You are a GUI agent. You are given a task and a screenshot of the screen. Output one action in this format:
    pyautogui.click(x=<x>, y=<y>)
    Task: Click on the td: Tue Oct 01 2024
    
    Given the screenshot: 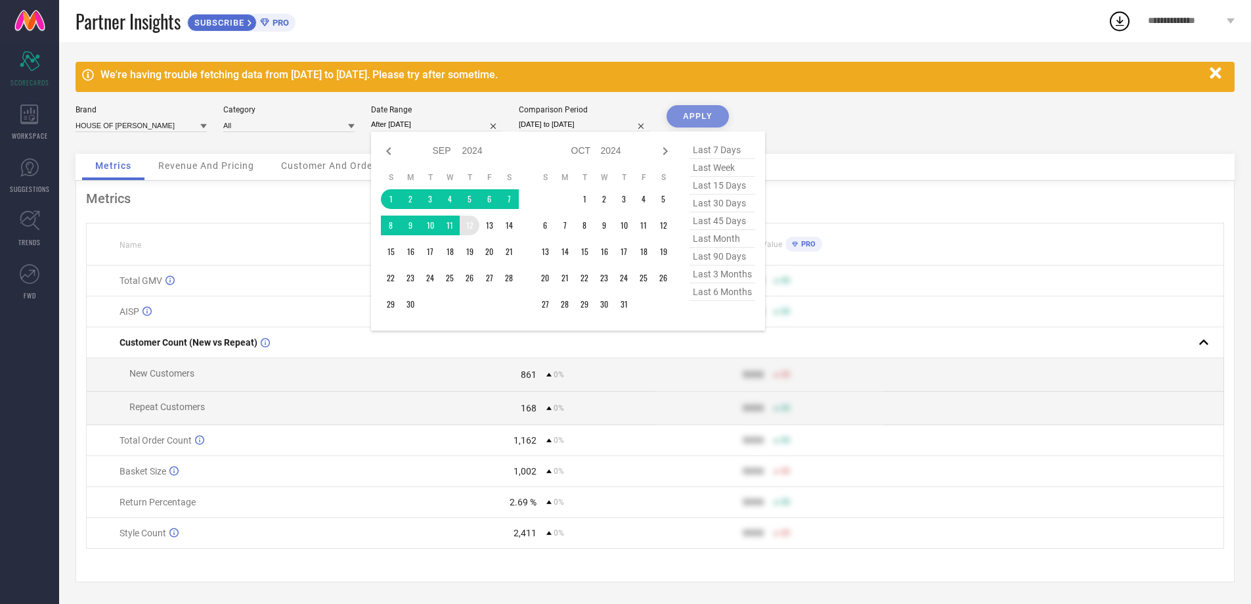 What is the action you would take?
    pyautogui.click(x=585, y=199)
    